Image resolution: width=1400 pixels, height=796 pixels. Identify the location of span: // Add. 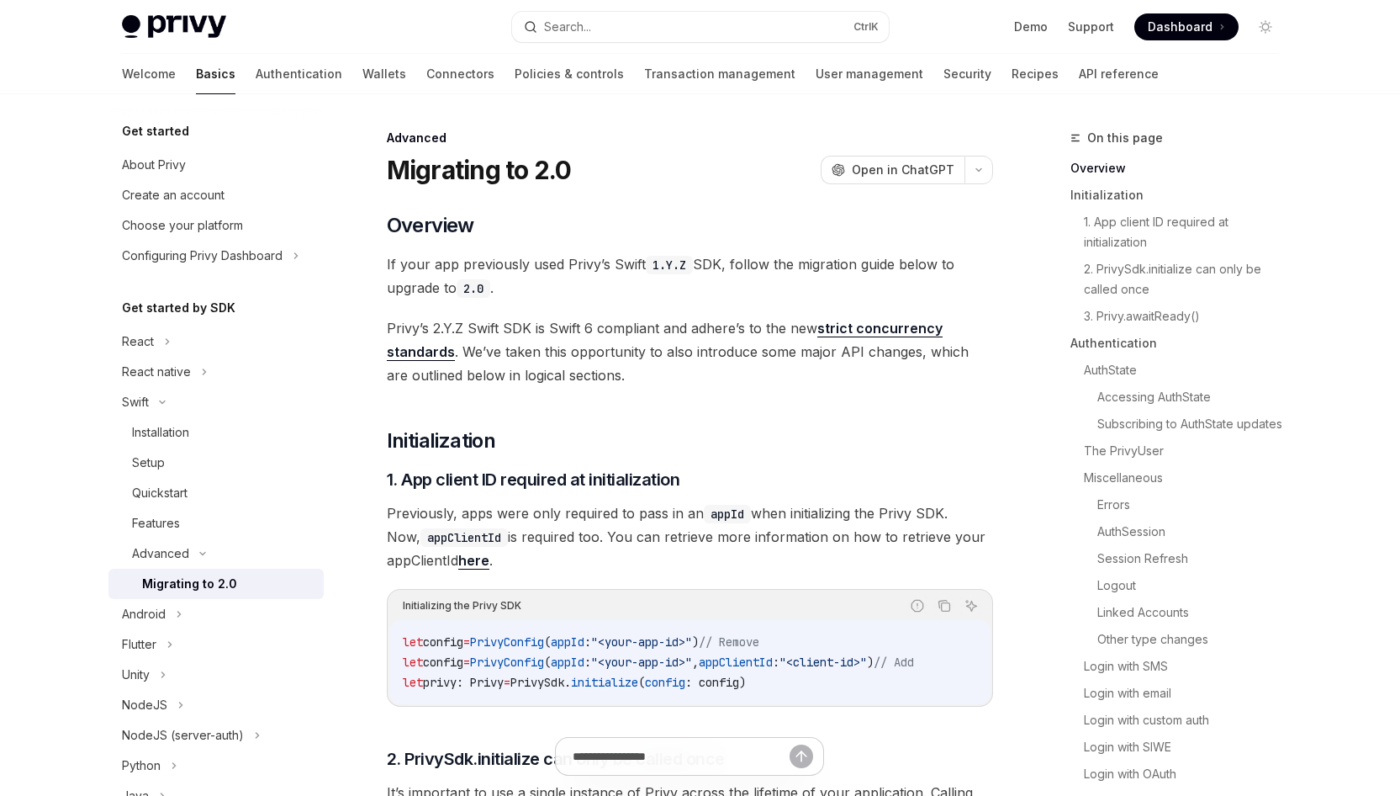
(894, 662).